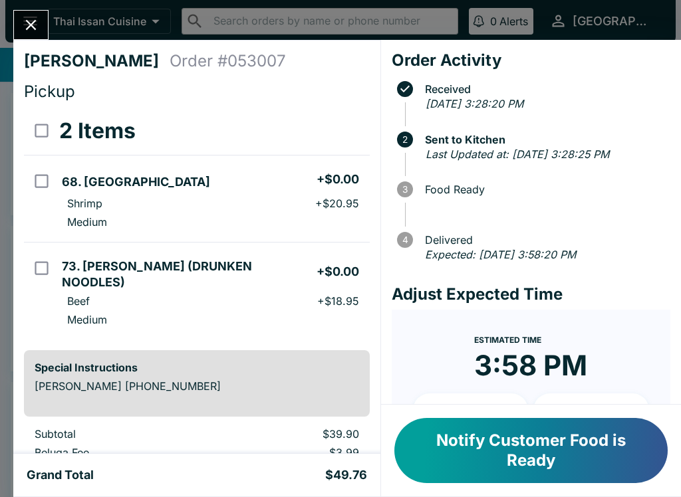  I want to click on time: 3:58 PM, so click(531, 366).